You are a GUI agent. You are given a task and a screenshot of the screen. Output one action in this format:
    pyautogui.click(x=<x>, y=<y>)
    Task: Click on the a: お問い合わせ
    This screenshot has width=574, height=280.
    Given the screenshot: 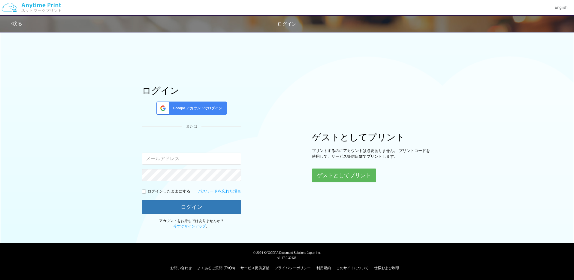 What is the action you would take?
    pyautogui.click(x=181, y=268)
    